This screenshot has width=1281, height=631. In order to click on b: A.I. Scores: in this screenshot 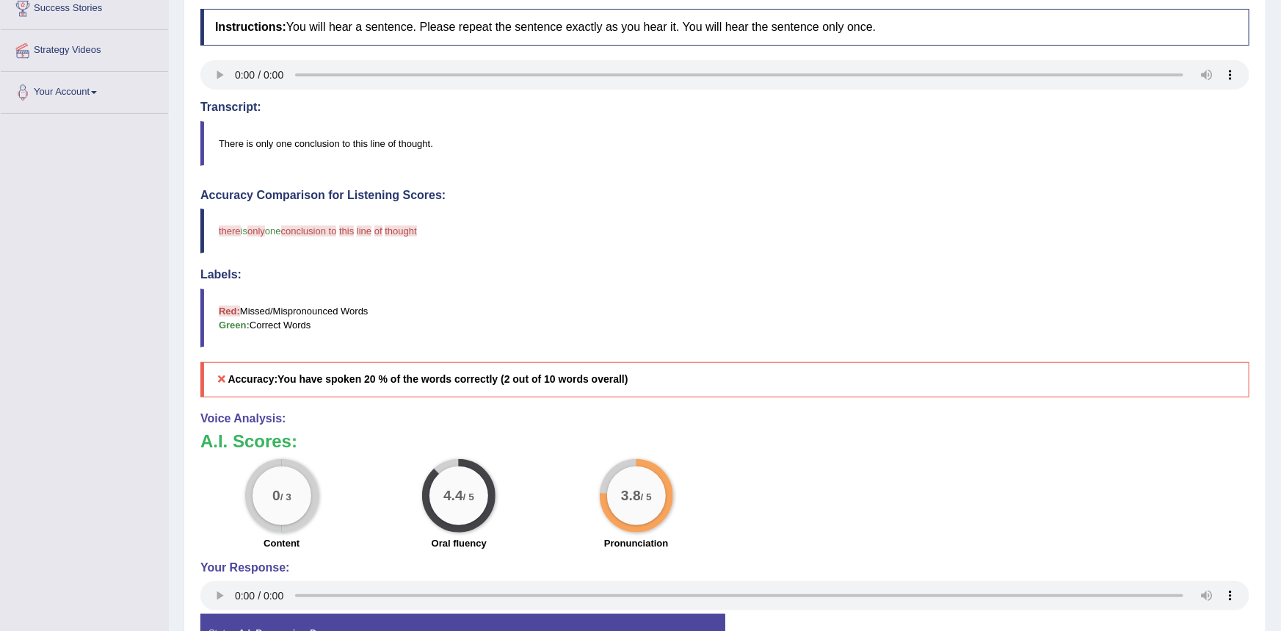, I will do `click(249, 440)`.